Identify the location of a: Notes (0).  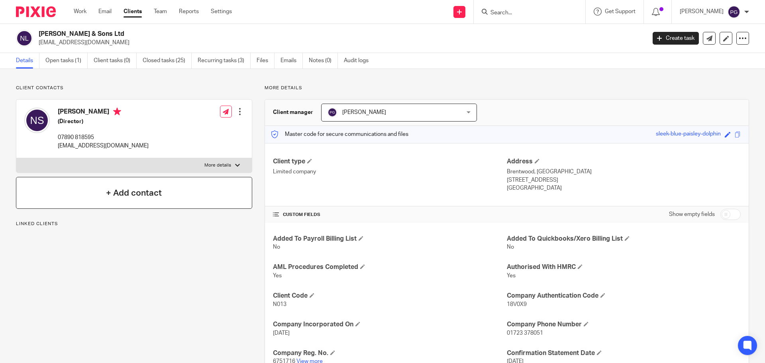
(323, 61).